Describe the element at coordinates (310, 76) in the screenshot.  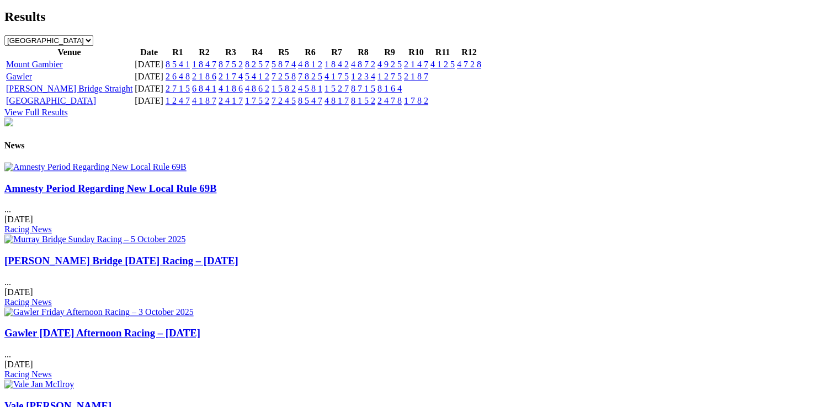
I see `a: 7 8 2 5` at that location.